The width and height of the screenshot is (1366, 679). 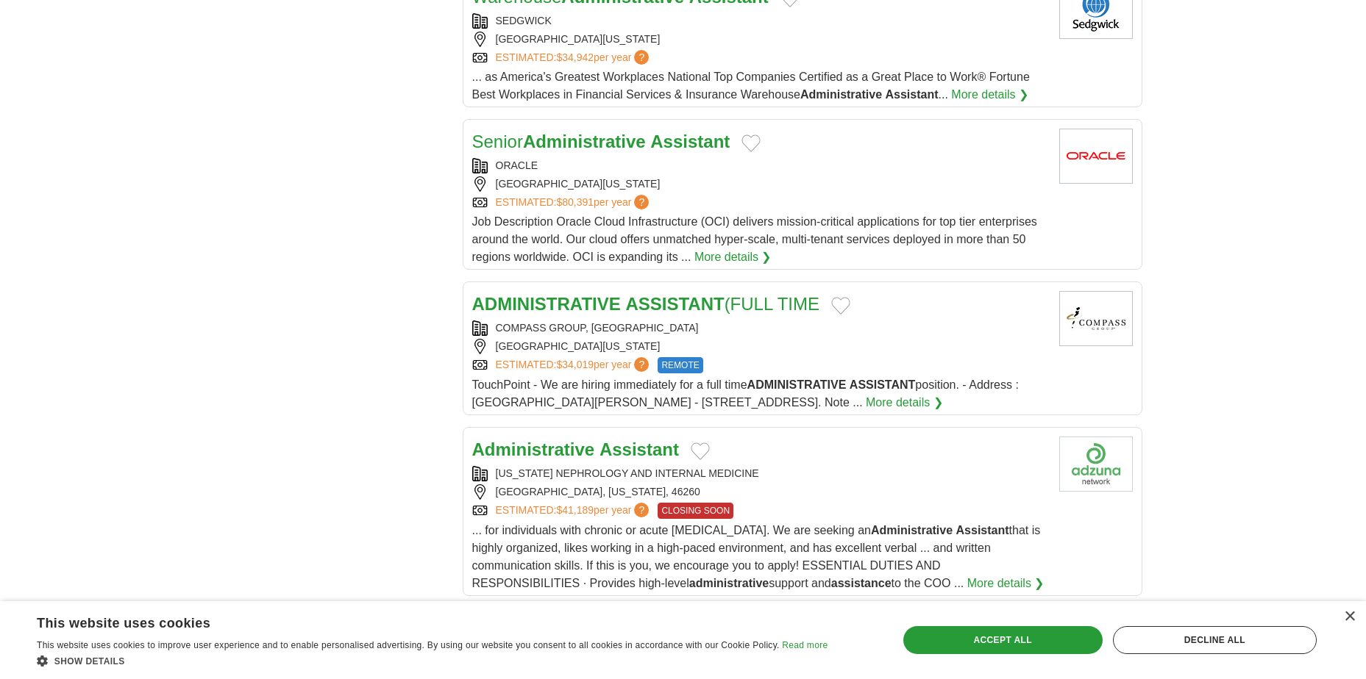 What do you see at coordinates (1096, 318) in the screenshot?
I see `img: Compass Group, North America logo` at bounding box center [1096, 318].